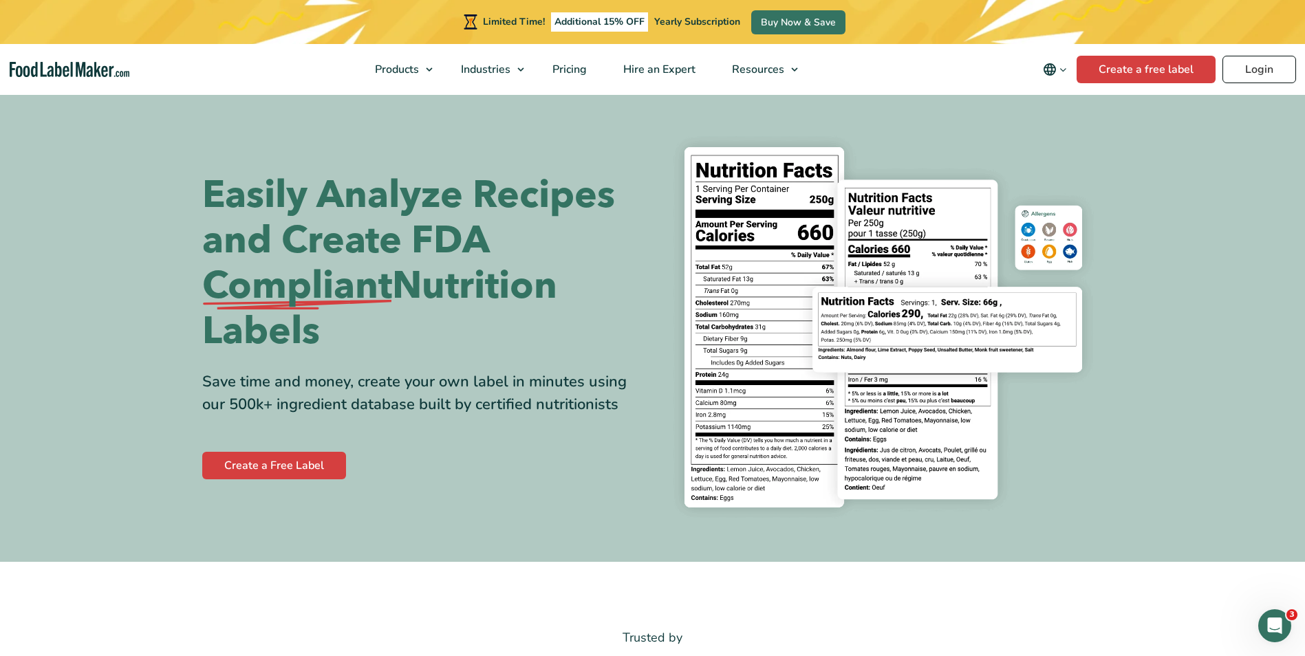  I want to click on a: Industries, so click(487, 69).